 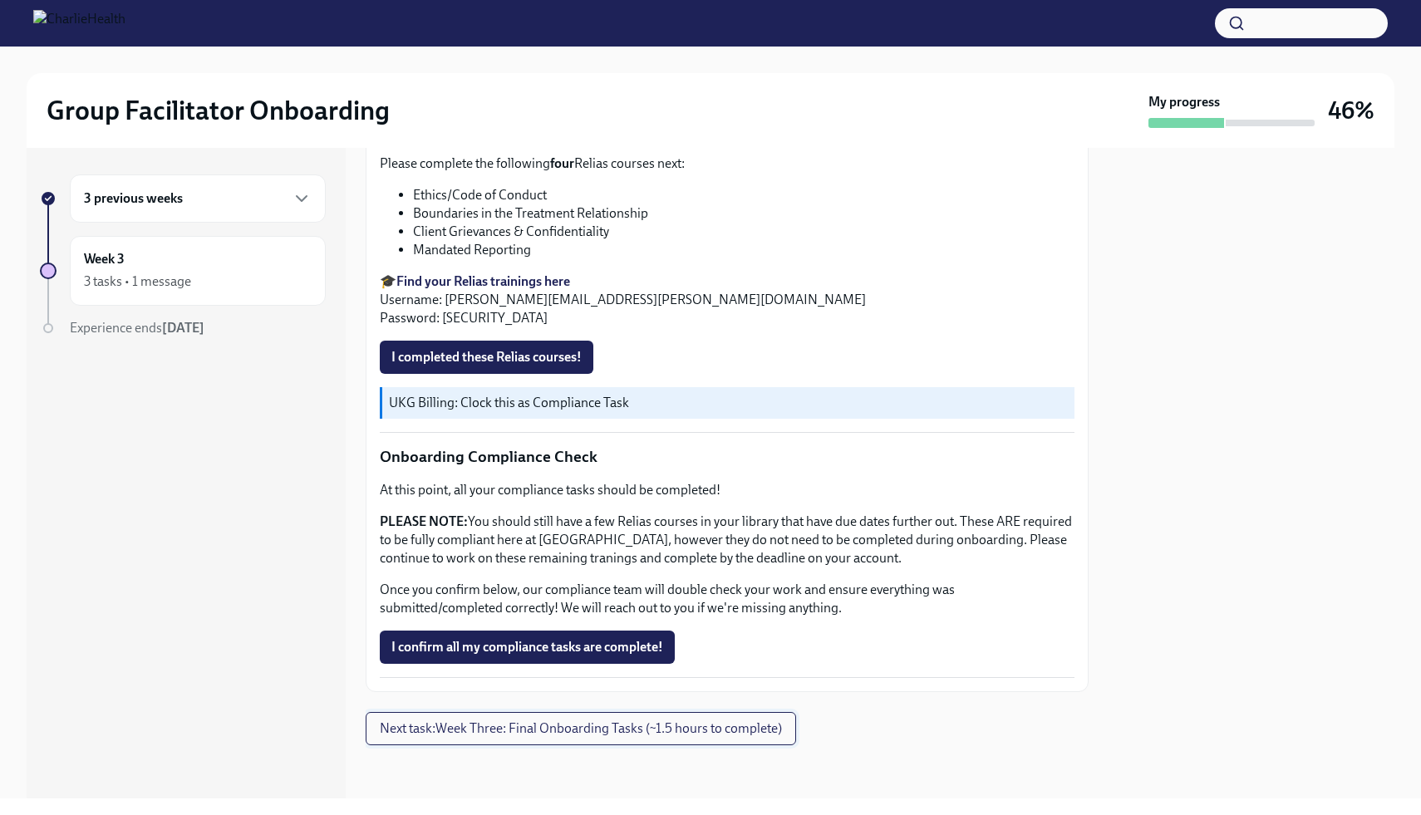 I want to click on p: Onboarding Compliance Check, so click(x=727, y=457).